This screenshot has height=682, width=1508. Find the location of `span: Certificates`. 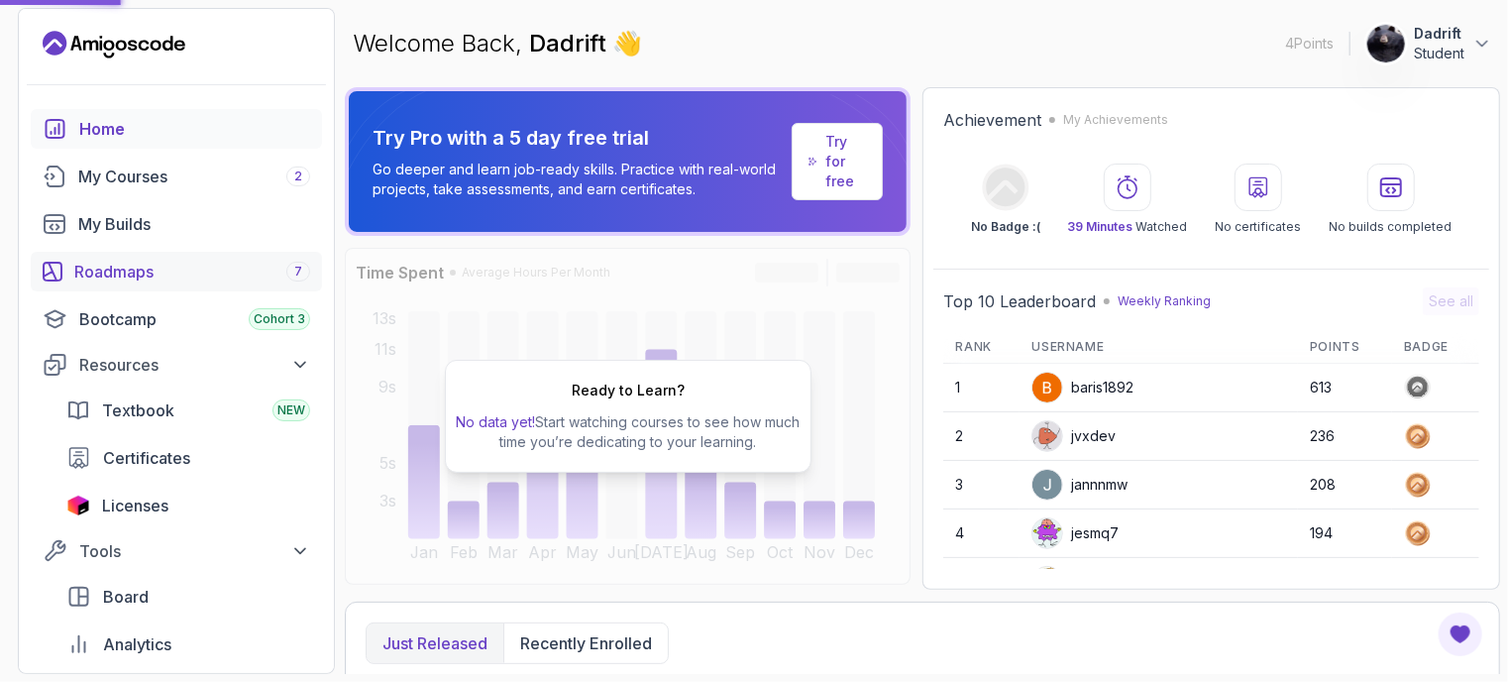

span: Certificates is located at coordinates (147, 458).